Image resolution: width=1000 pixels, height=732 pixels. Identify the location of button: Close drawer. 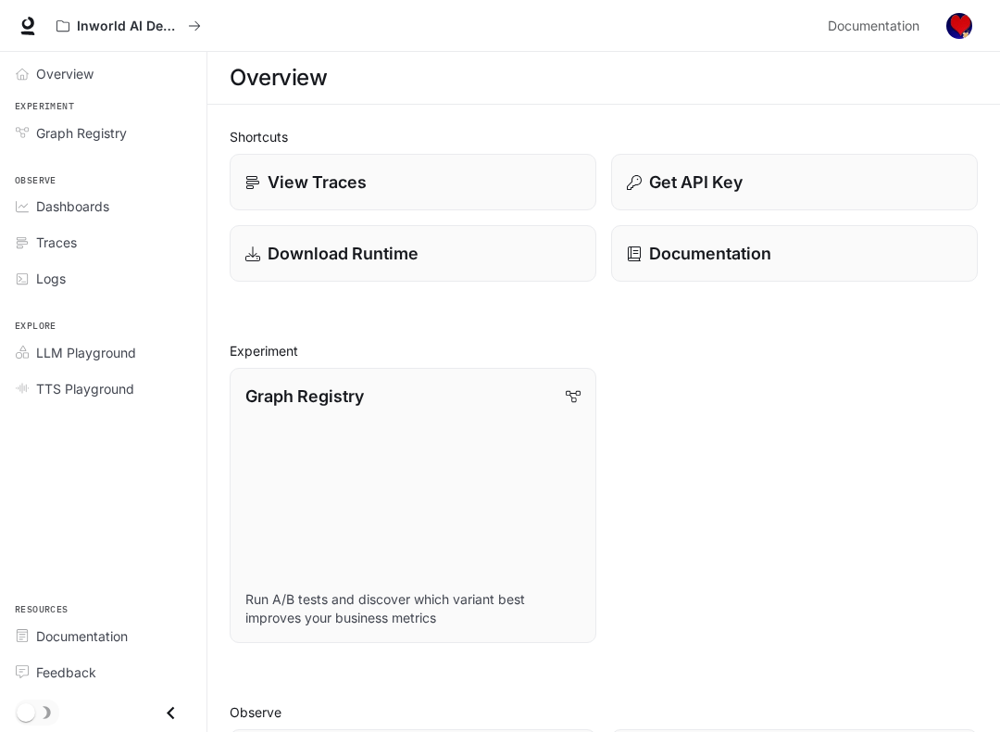
(170, 712).